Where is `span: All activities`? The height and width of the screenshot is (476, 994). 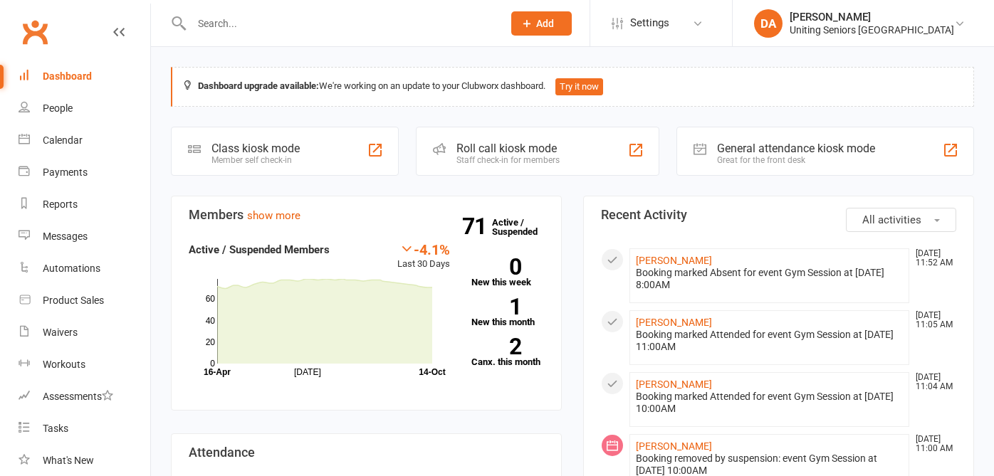 span: All activities is located at coordinates (891, 220).